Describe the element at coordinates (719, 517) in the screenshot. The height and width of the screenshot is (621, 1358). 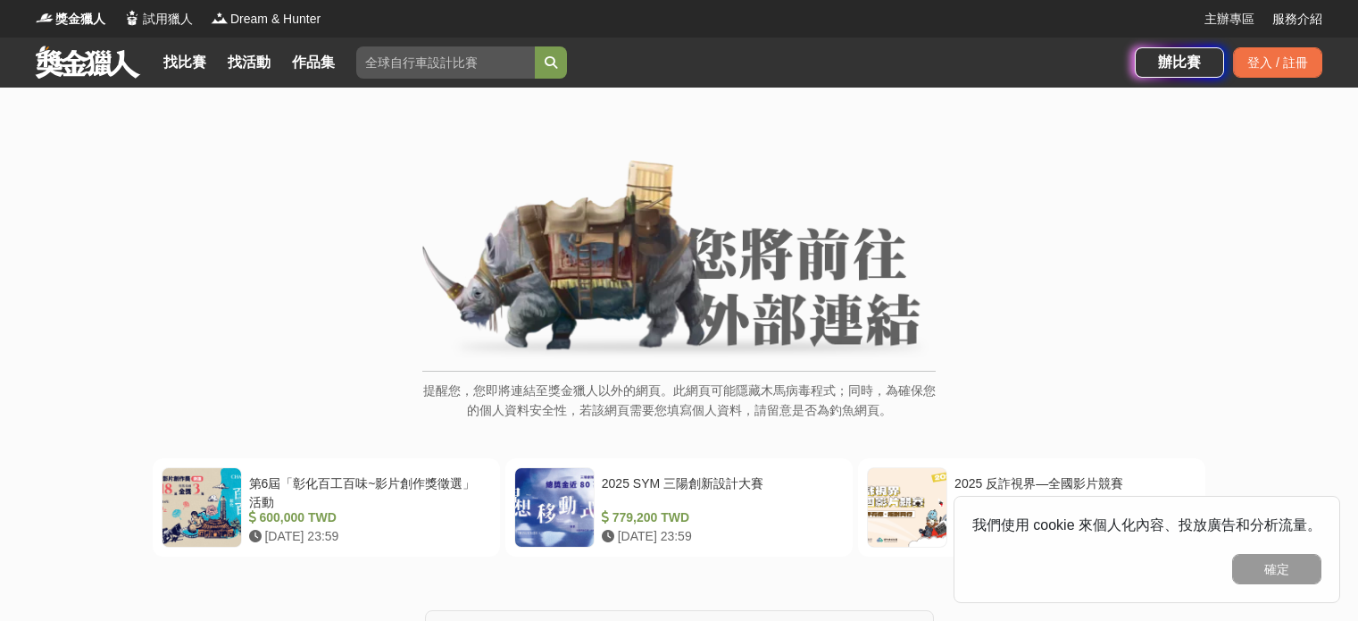
I see `div: 779,200 TWD` at that location.